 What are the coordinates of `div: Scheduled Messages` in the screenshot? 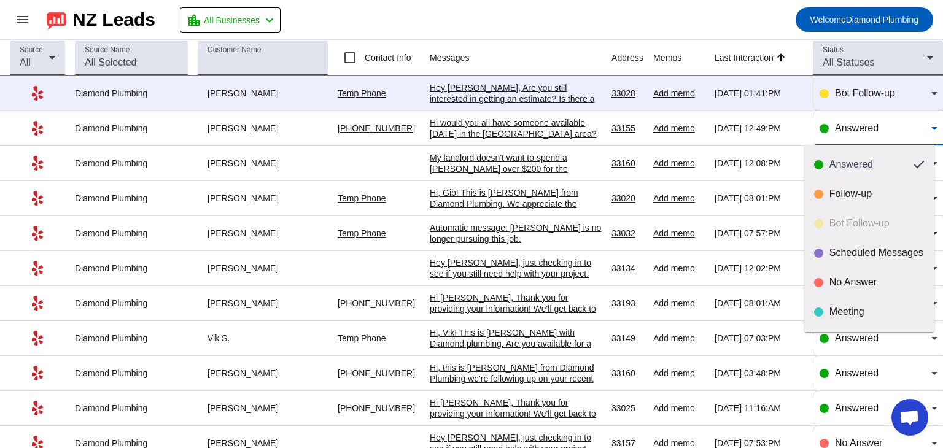 It's located at (876, 253).